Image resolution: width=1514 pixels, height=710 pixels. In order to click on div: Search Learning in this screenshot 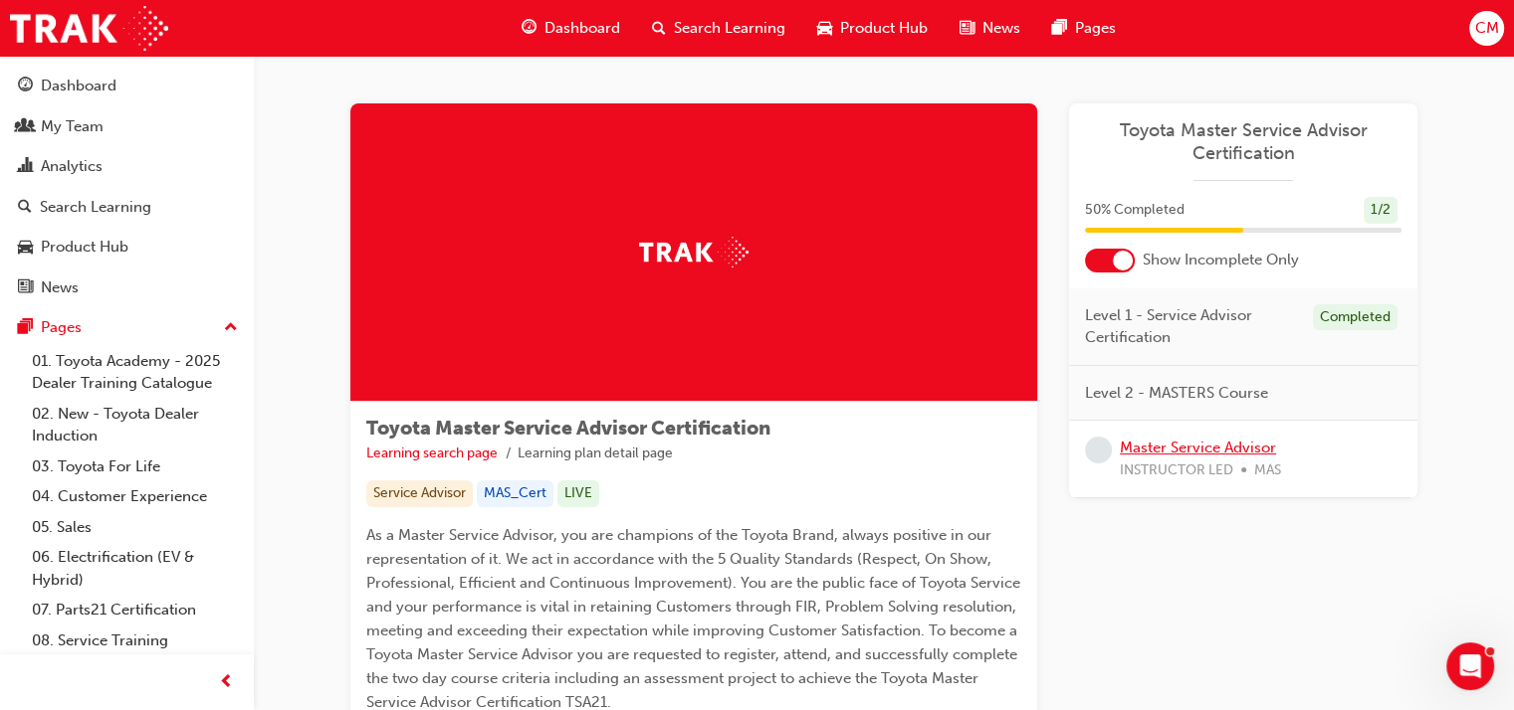, I will do `click(96, 207)`.